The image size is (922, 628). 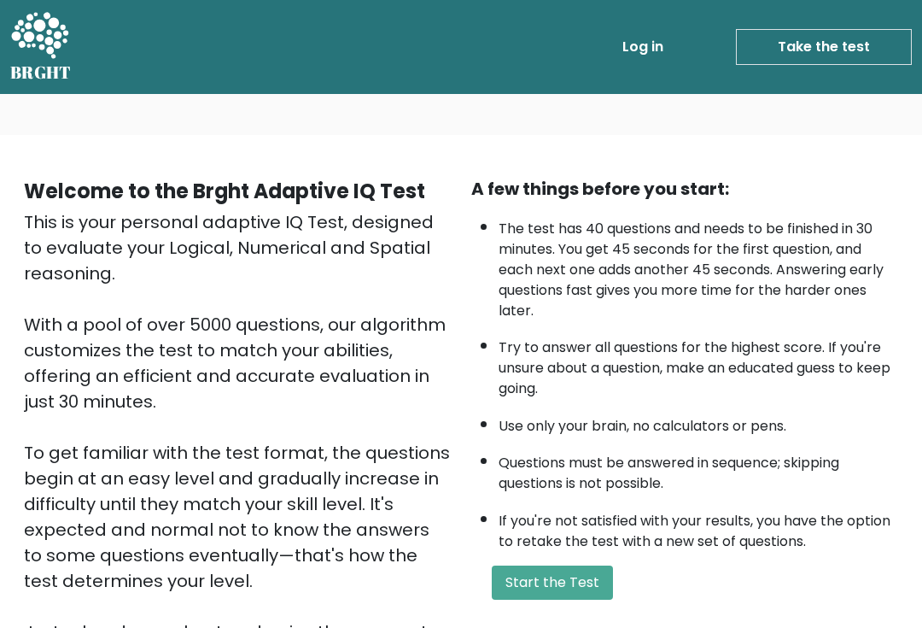 I want to click on li: The test has 40 questions and needs to be finished in 30 minutes. You get 45 seconds for the firs..., so click(x=699, y=266).